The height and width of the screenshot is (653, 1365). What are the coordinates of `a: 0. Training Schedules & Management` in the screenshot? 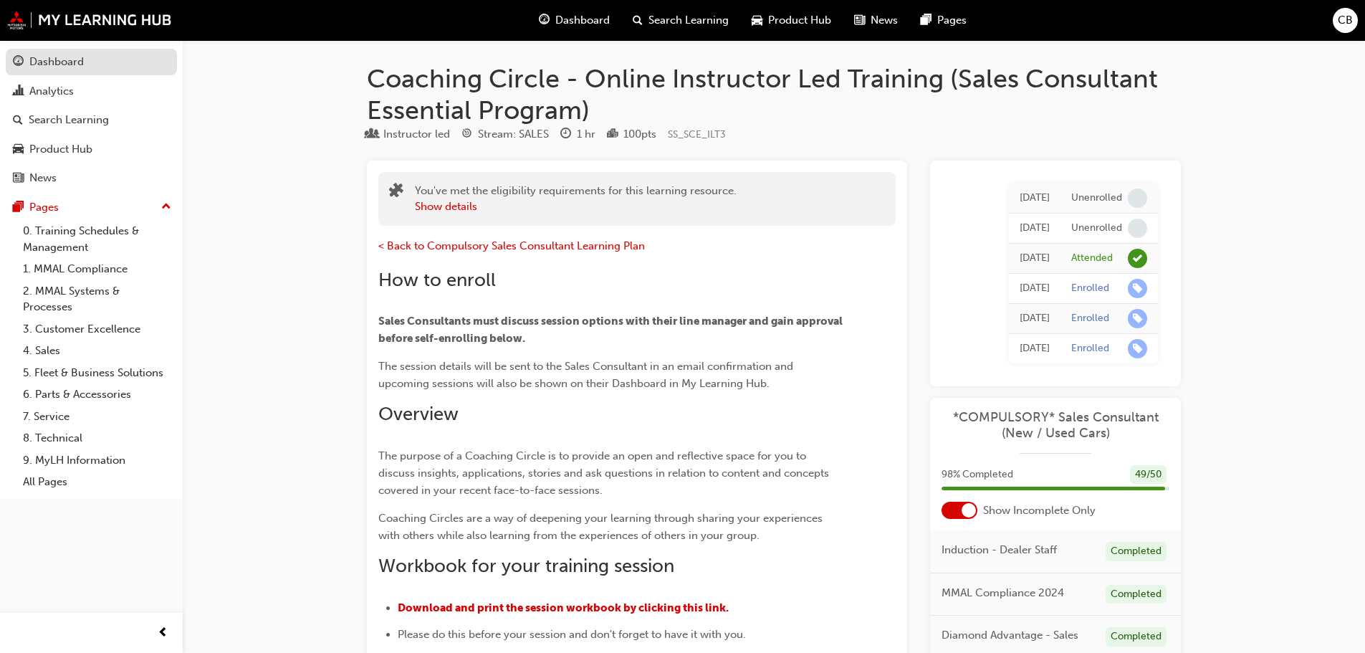 It's located at (97, 239).